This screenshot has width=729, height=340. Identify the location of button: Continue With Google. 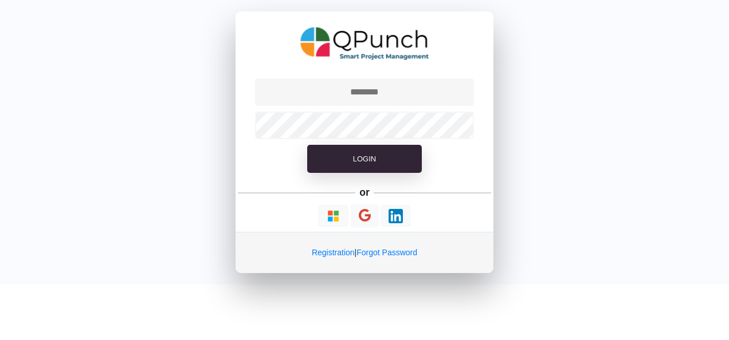
(364, 216).